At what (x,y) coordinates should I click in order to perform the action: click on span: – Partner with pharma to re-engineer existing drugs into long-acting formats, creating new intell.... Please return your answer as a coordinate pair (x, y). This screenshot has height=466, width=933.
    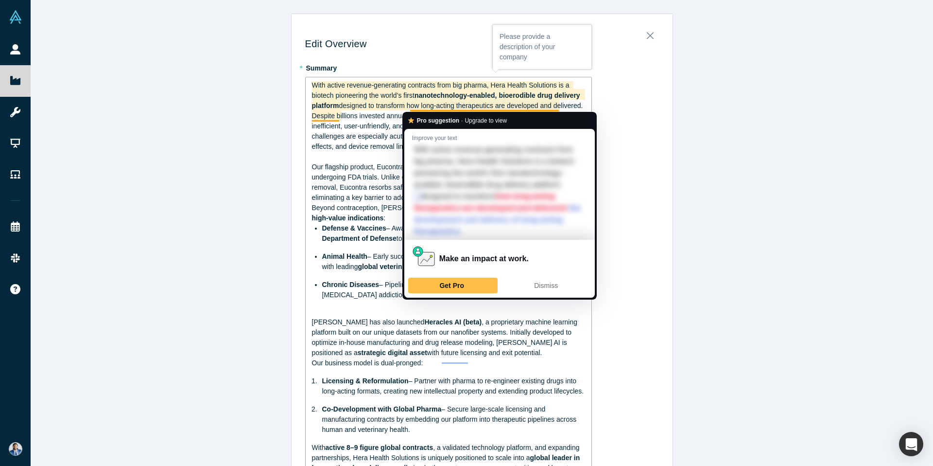
    Looking at the image, I should click on (453, 385).